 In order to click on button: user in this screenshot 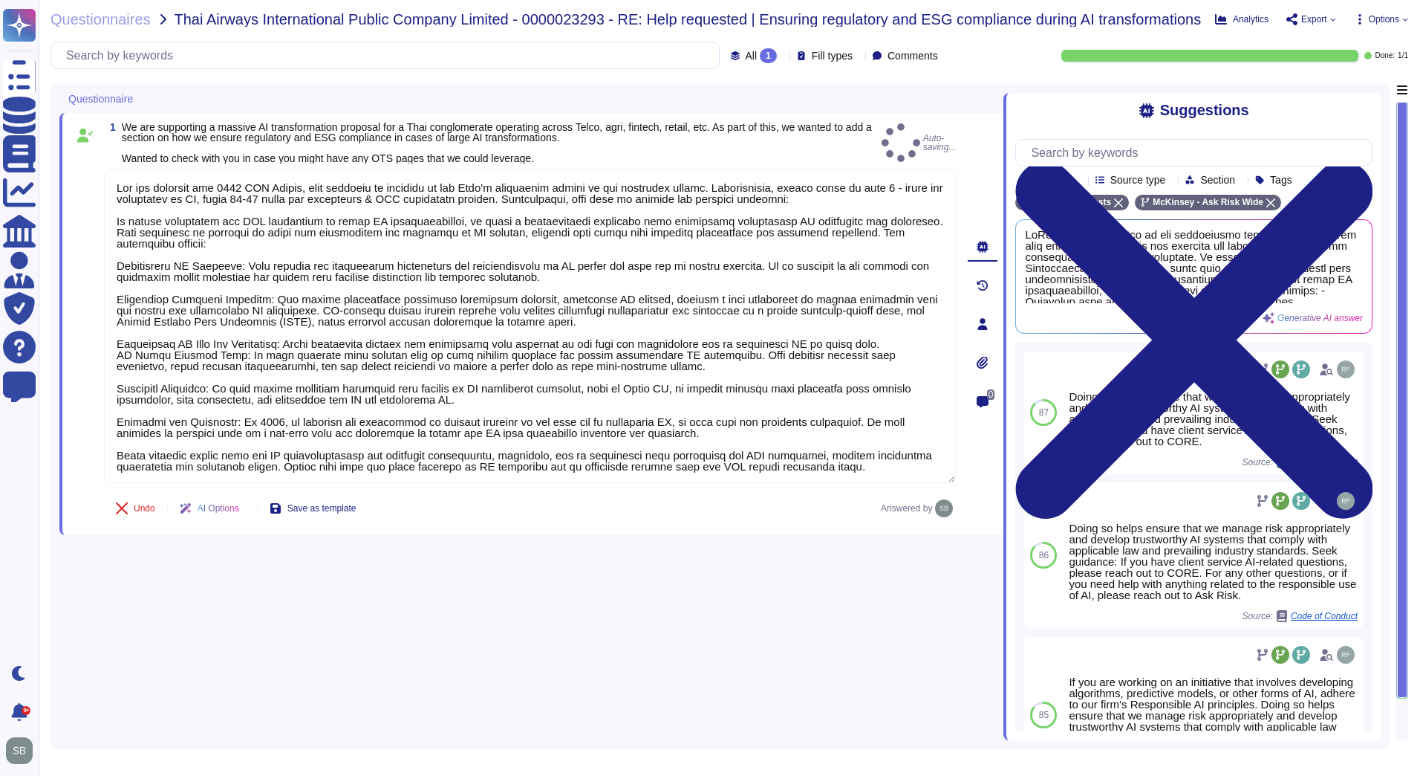, I will do `click(23, 750)`.